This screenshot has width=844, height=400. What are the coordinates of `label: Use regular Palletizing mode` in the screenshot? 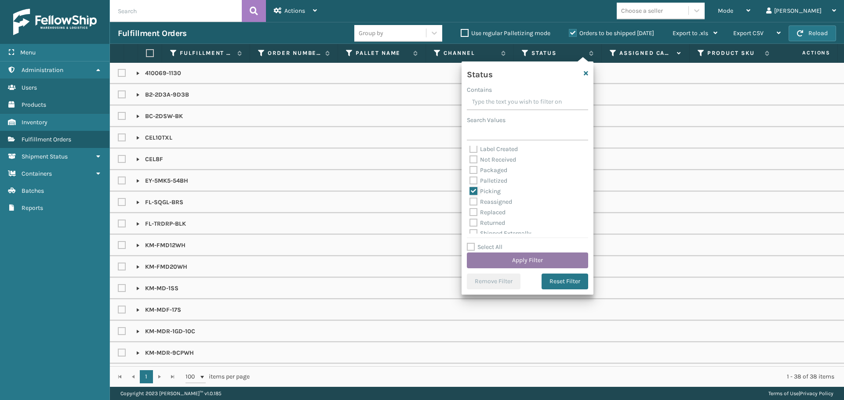 It's located at (505, 33).